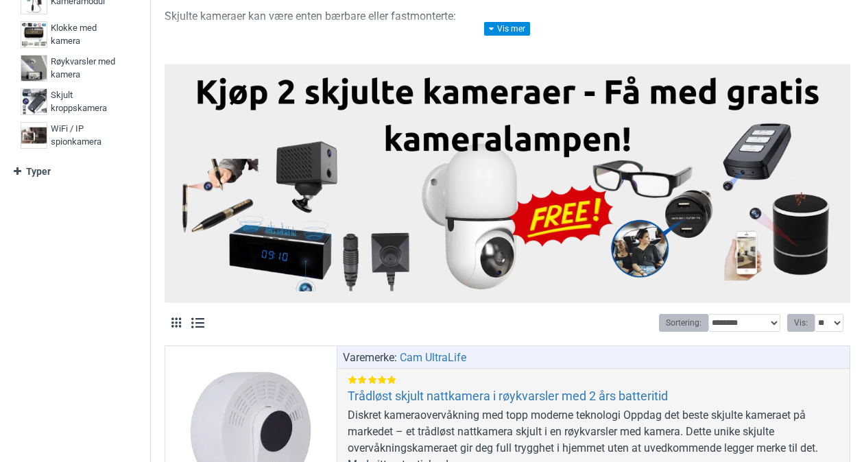  I want to click on a: Cam UltraLife, so click(433, 358).